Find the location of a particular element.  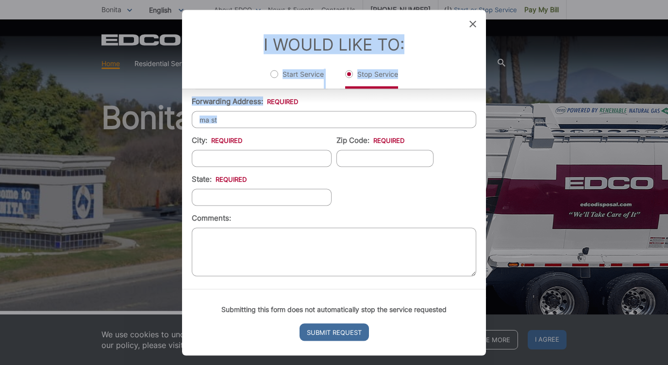

label: Stop Service is located at coordinates (372, 79).